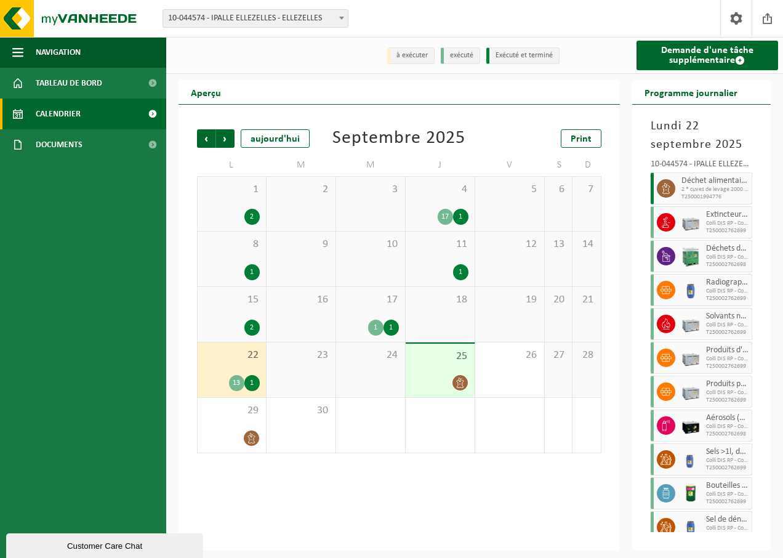 This screenshot has width=783, height=558. Describe the element at coordinates (691, 493) in the screenshot. I see `img: PB-OT-0200-MET-00-03` at that location.